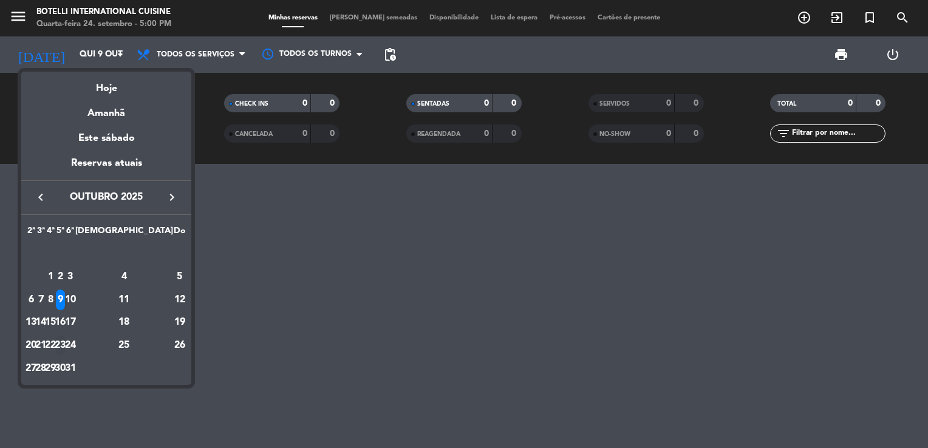 The image size is (928, 448). I want to click on td: 6 de outubro de 2025, so click(31, 300).